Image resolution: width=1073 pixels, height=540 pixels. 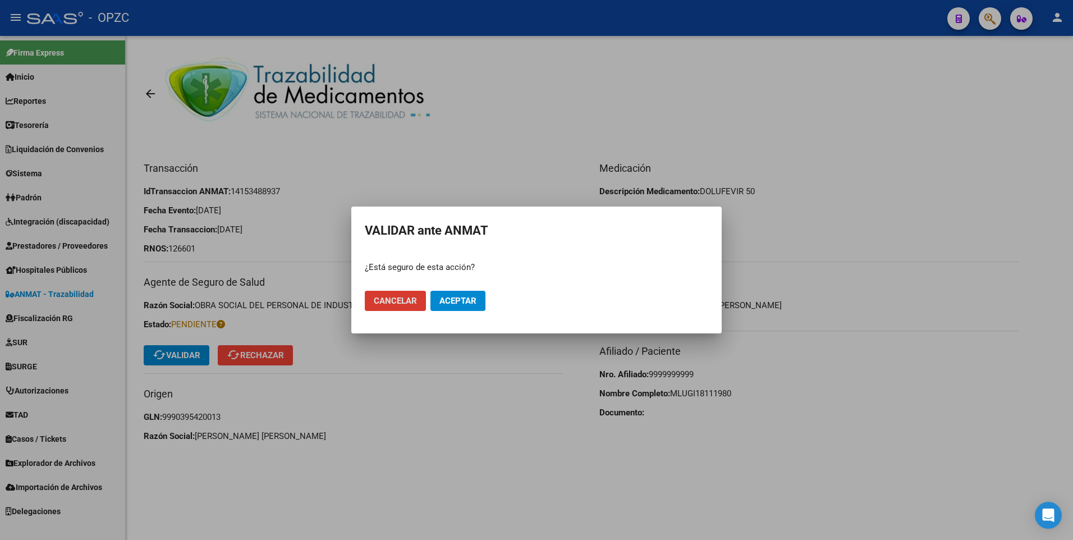 I want to click on span: Cancelar, so click(x=395, y=301).